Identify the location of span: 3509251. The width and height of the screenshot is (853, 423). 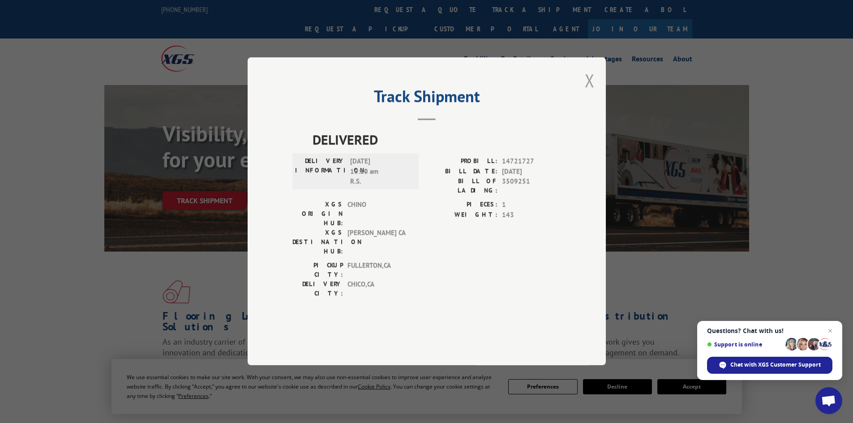
(532, 186).